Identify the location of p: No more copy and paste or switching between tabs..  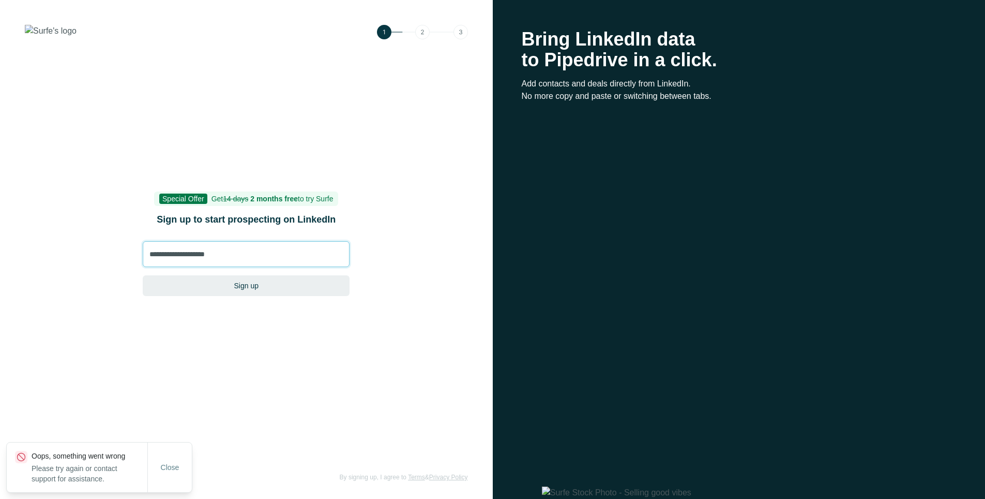
(739, 96).